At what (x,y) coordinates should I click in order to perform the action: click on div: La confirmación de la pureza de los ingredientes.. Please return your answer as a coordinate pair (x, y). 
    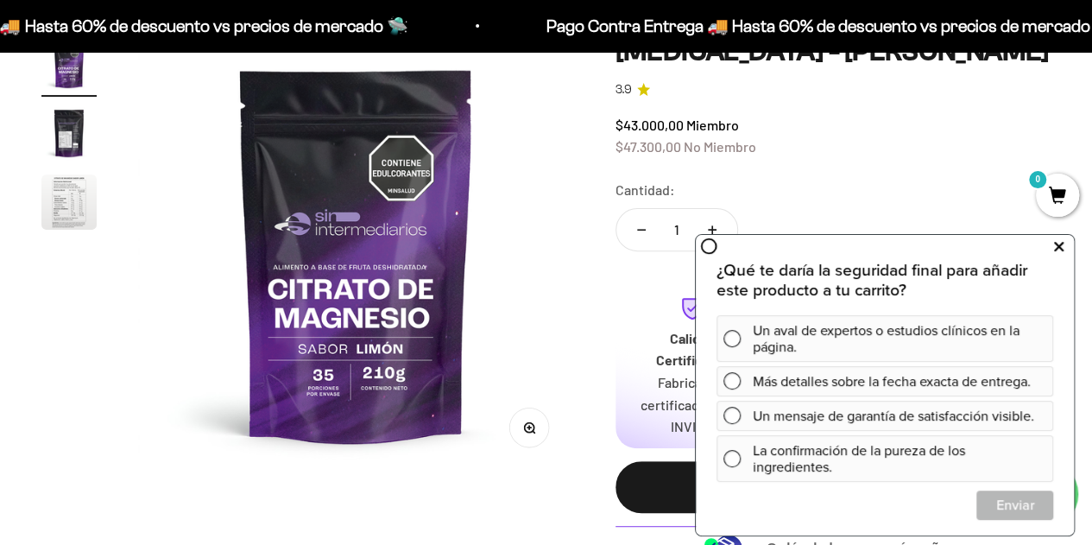
    Looking at the image, I should click on (189, 225).